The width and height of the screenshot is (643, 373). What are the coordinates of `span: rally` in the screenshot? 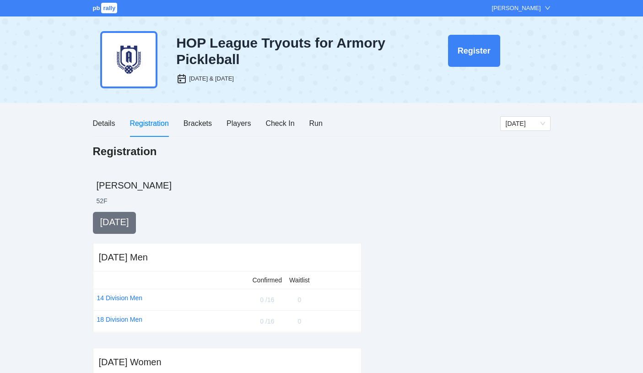 It's located at (109, 8).